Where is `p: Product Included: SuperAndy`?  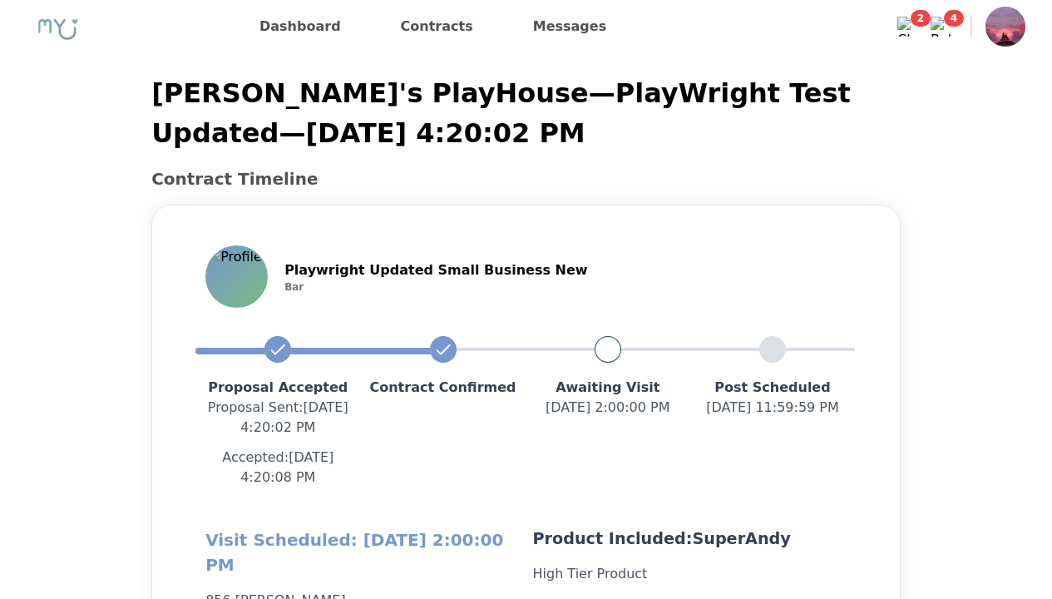 p: Product Included: SuperAndy is located at coordinates (689, 539).